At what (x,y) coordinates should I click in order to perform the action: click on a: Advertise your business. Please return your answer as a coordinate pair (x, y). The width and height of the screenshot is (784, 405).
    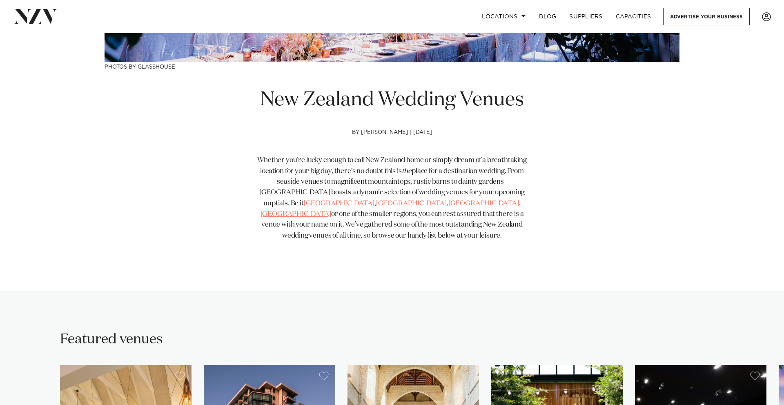
    Looking at the image, I should click on (706, 16).